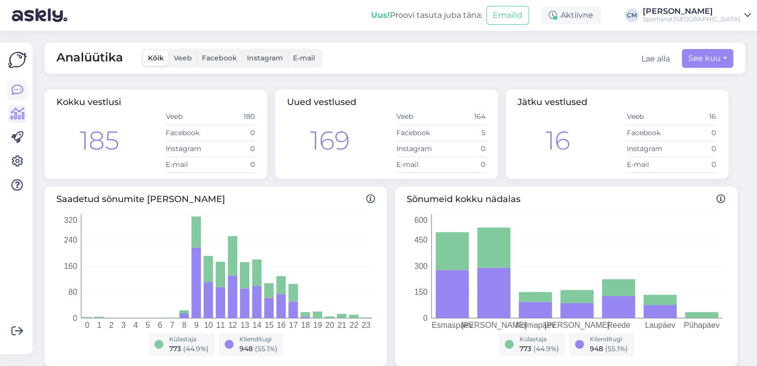 This screenshot has height=366, width=757. What do you see at coordinates (257, 324) in the screenshot?
I see `tspan: 14` at bounding box center [257, 324].